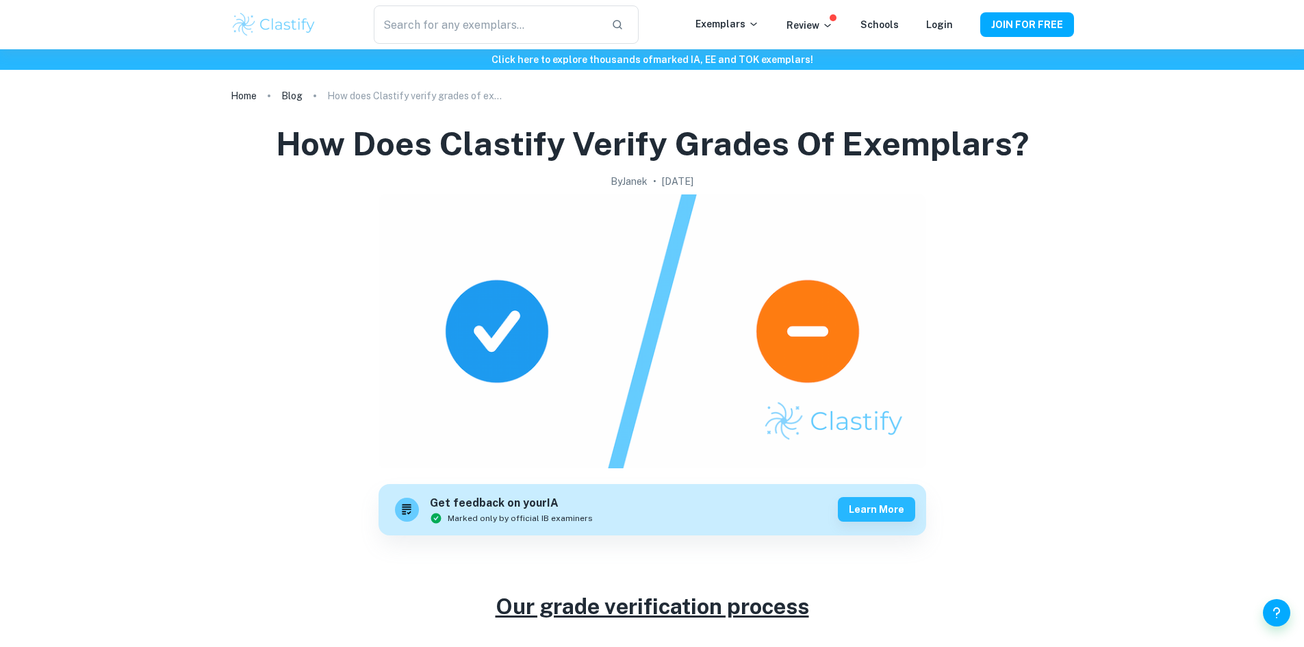 The height and width of the screenshot is (647, 1304). Describe the element at coordinates (629, 181) in the screenshot. I see `h2: By Janek` at that location.